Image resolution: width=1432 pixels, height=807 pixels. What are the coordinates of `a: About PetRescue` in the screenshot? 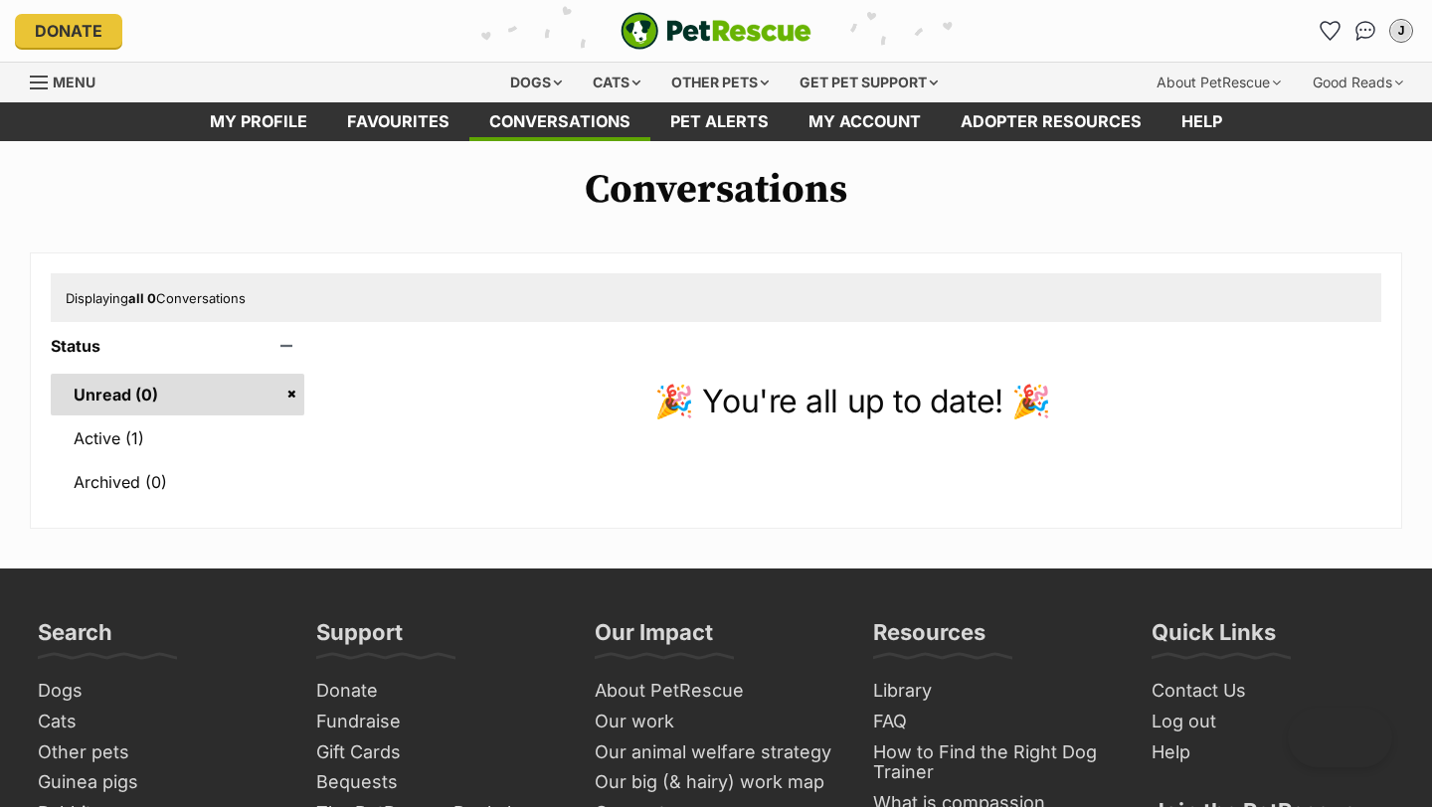 It's located at (716, 691).